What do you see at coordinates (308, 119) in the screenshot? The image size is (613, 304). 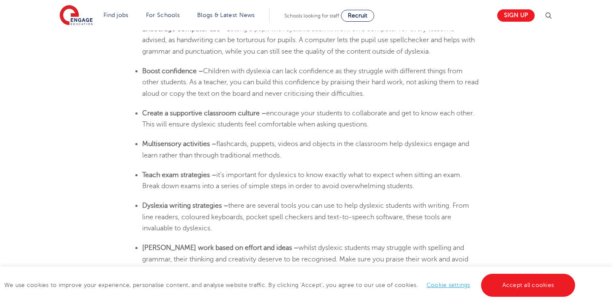 I see `span: encourage your students to collaborate and get to know each other. This will ensure dyslexic stud...` at bounding box center [308, 119].